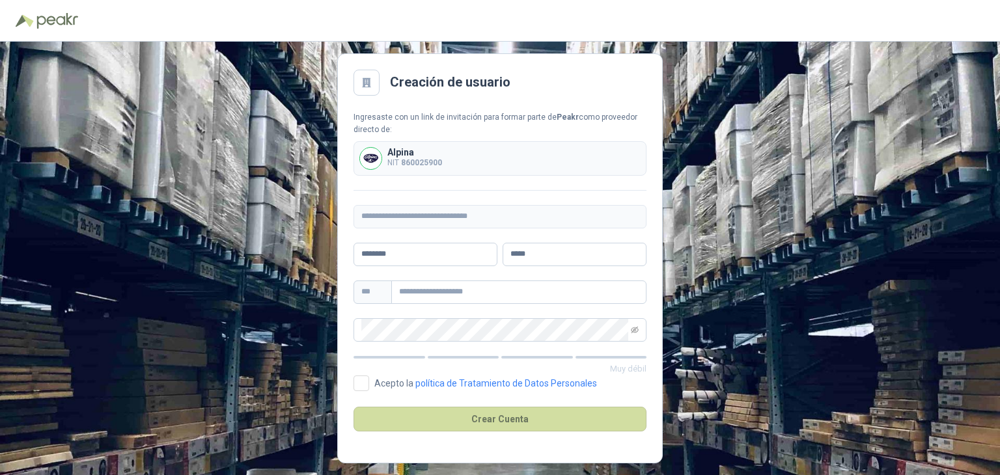 The width and height of the screenshot is (1000, 475). Describe the element at coordinates (450, 82) in the screenshot. I see `h2: Creación de usuario` at that location.